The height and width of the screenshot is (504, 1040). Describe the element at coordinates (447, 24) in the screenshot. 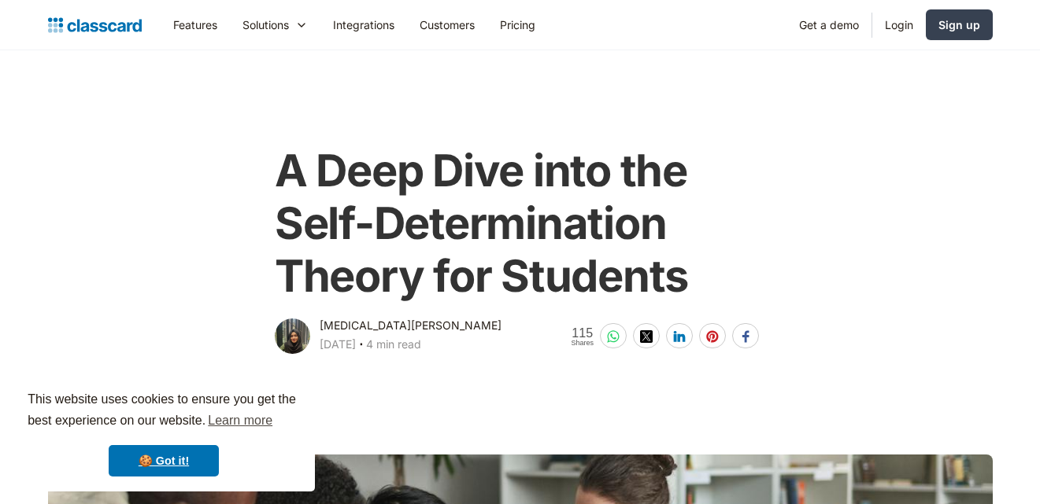

I see `a: Customers` at that location.